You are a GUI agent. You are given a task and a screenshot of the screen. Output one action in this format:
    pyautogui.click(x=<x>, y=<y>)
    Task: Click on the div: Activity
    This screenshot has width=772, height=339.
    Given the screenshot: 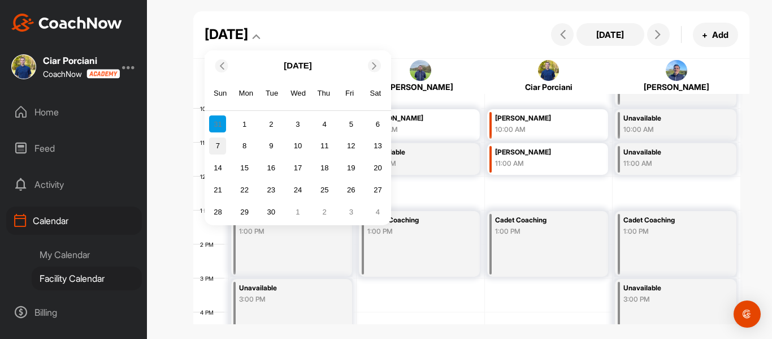 What is the action you would take?
    pyautogui.click(x=74, y=184)
    